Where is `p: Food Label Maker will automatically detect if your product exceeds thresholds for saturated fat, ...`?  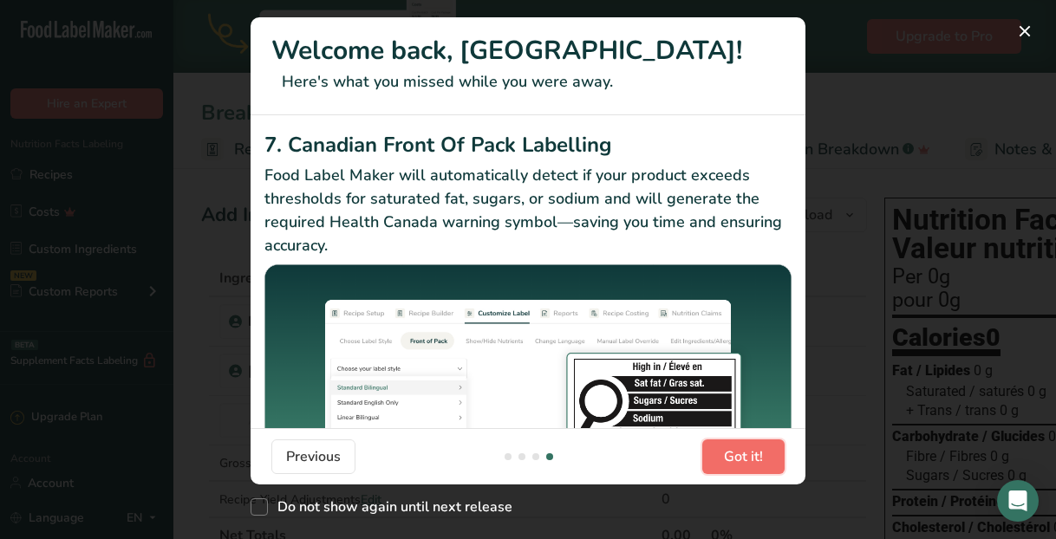 p: Food Label Maker will automatically detect if your product exceeds thresholds for saturated fat, ... is located at coordinates (528, 211).